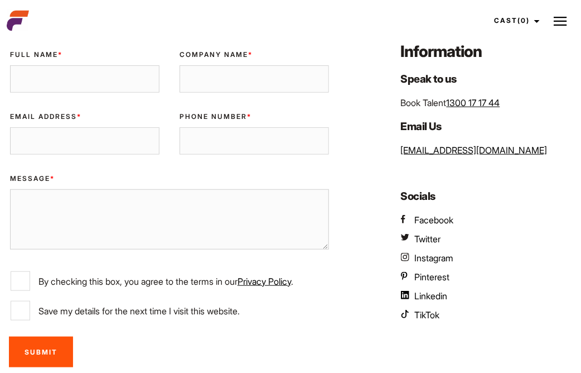 The image size is (581, 373). Describe the element at coordinates (487, 196) in the screenshot. I see `h4: Socials` at that location.